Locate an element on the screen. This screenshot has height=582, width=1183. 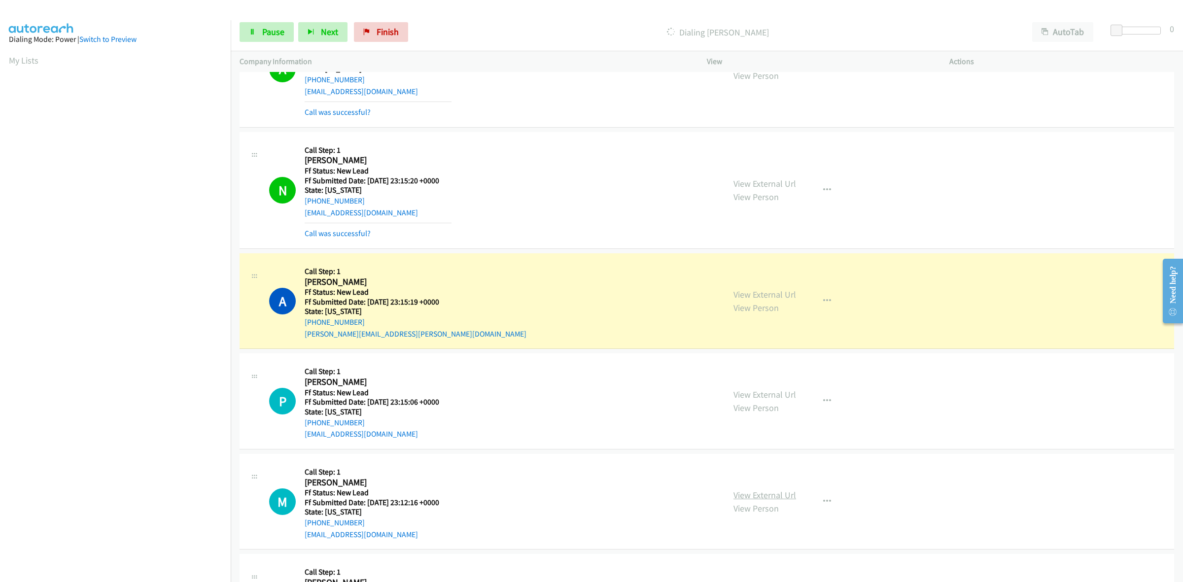
span: Pause is located at coordinates (273, 32).